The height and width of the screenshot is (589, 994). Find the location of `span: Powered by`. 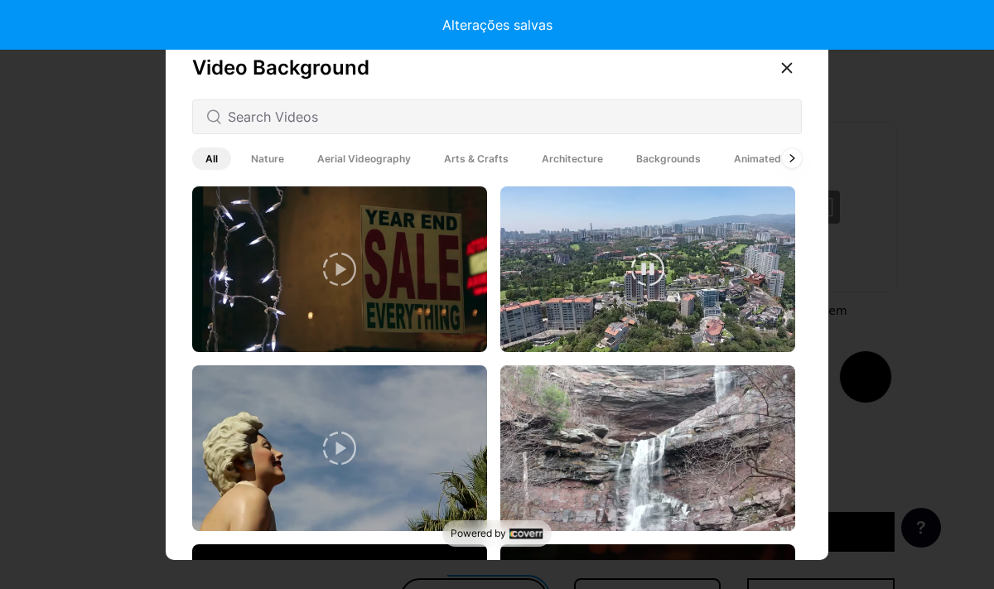

span: Powered by is located at coordinates (478, 534).